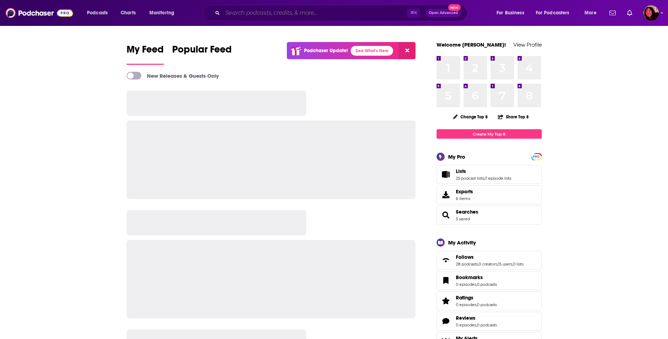 The image size is (668, 339). Describe the element at coordinates (536, 157) in the screenshot. I see `span: PRO` at that location.